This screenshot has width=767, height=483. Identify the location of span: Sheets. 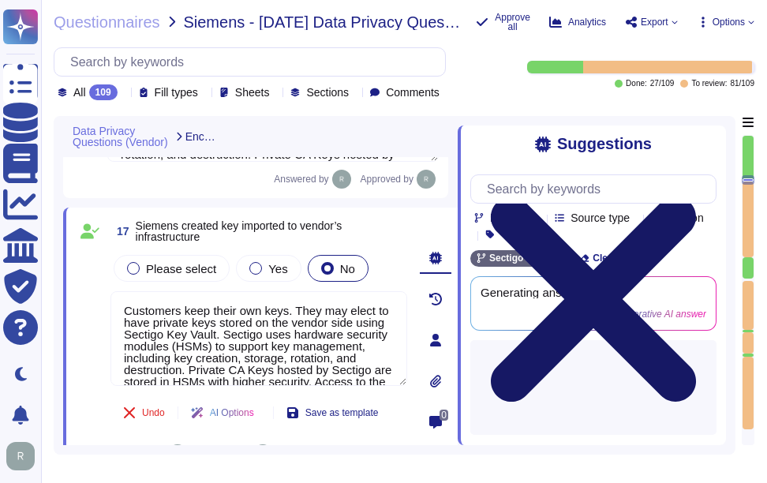
(253, 92).